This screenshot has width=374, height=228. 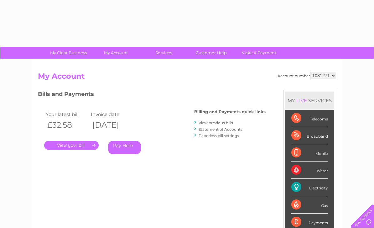 I want to click on a: My Clear Business, so click(x=68, y=53).